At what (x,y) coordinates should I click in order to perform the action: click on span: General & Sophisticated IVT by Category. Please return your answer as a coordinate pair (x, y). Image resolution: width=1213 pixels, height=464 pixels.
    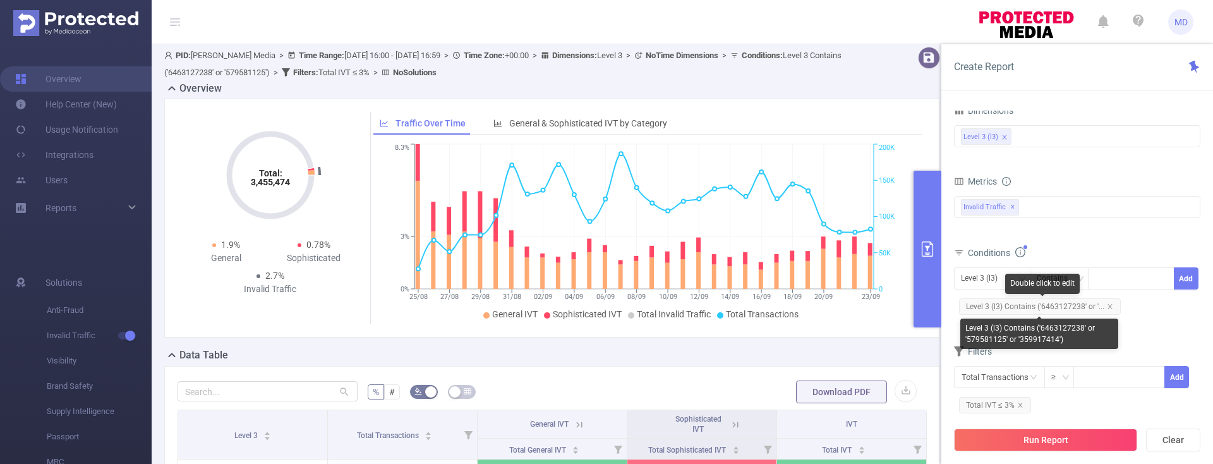
    Looking at the image, I should click on (588, 123).